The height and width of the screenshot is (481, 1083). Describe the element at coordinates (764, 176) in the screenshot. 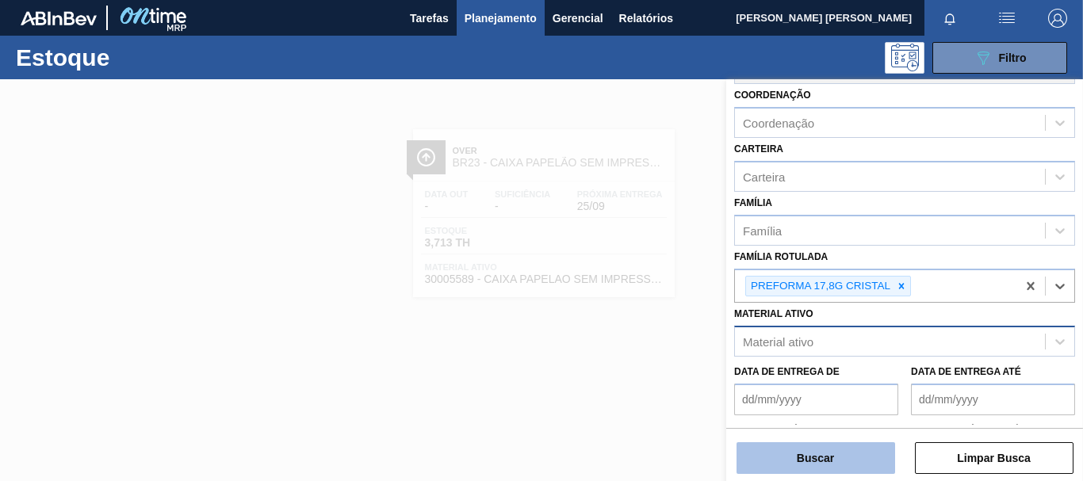

I see `div: Carteira` at that location.